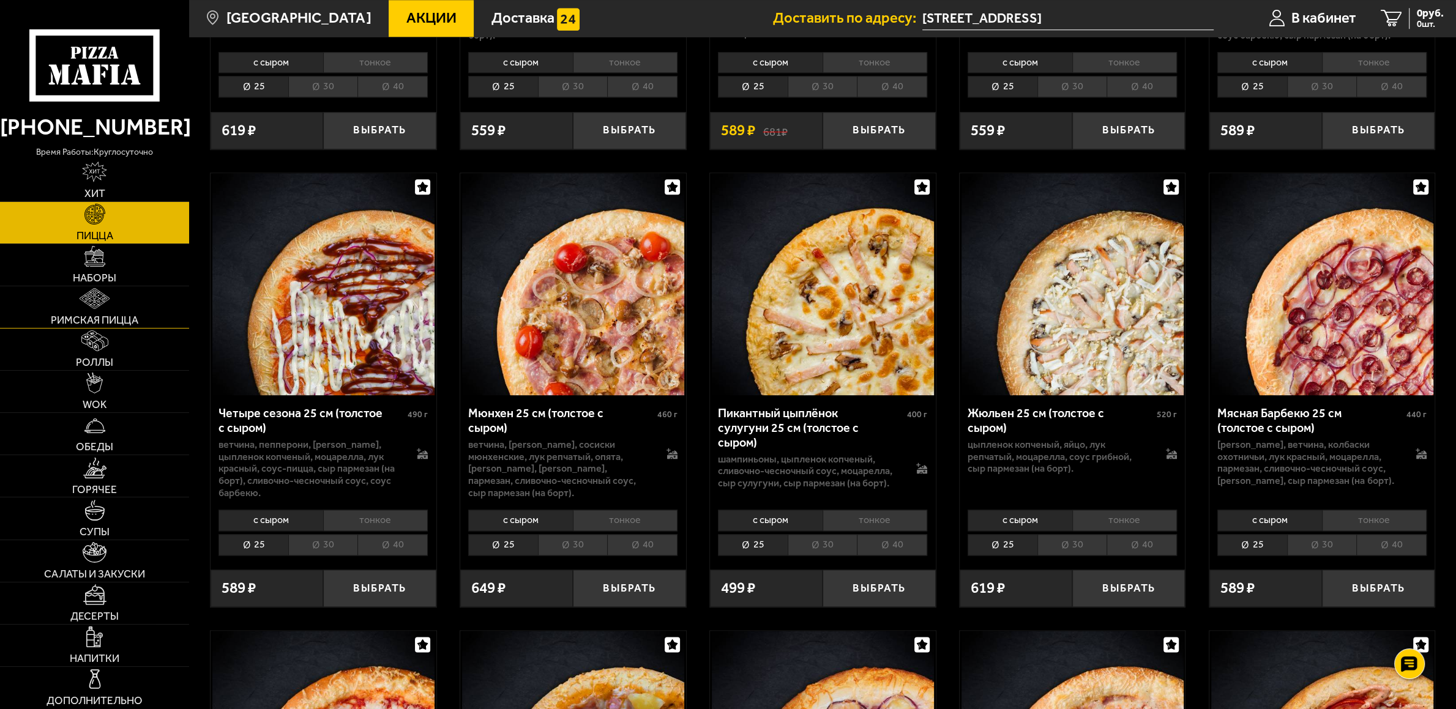 The height and width of the screenshot is (709, 1456). I want to click on span: Наборы, so click(94, 278).